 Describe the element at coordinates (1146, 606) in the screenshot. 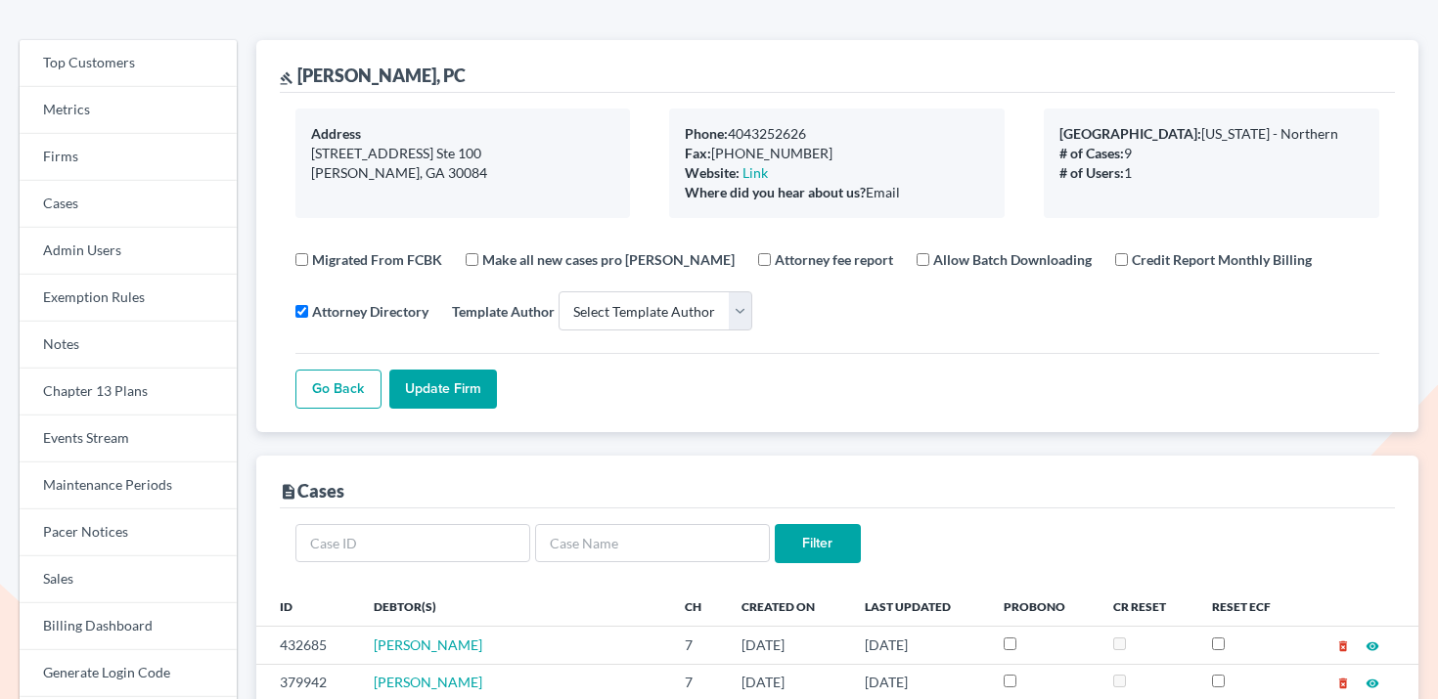

I see `th: CR Reset` at that location.